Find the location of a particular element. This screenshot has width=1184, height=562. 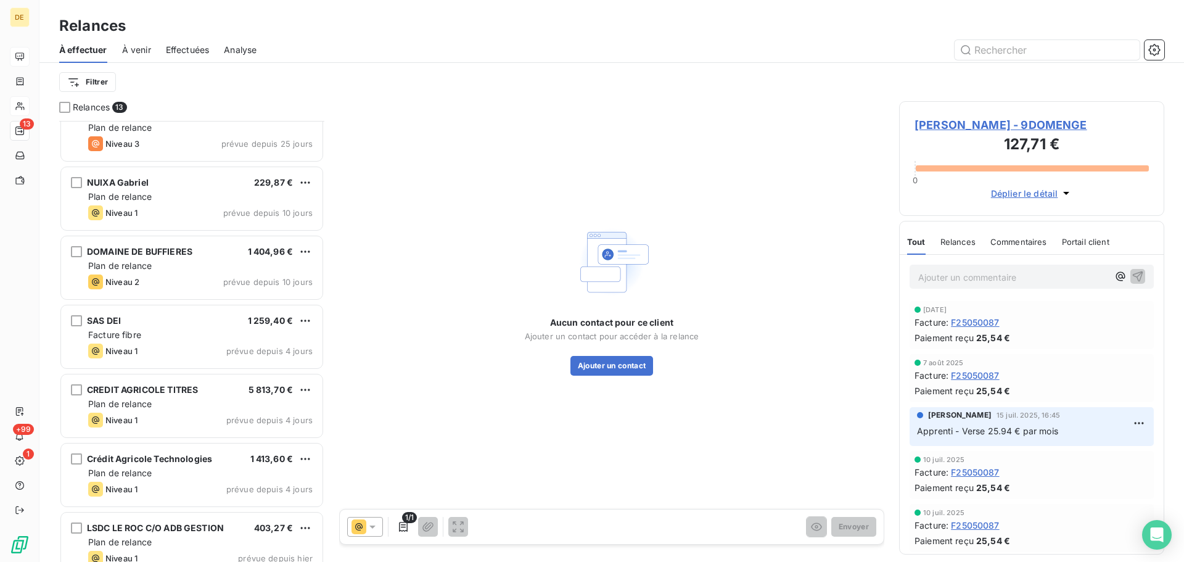

span: CREDIT AGRICOLE TITRES is located at coordinates (142, 389).